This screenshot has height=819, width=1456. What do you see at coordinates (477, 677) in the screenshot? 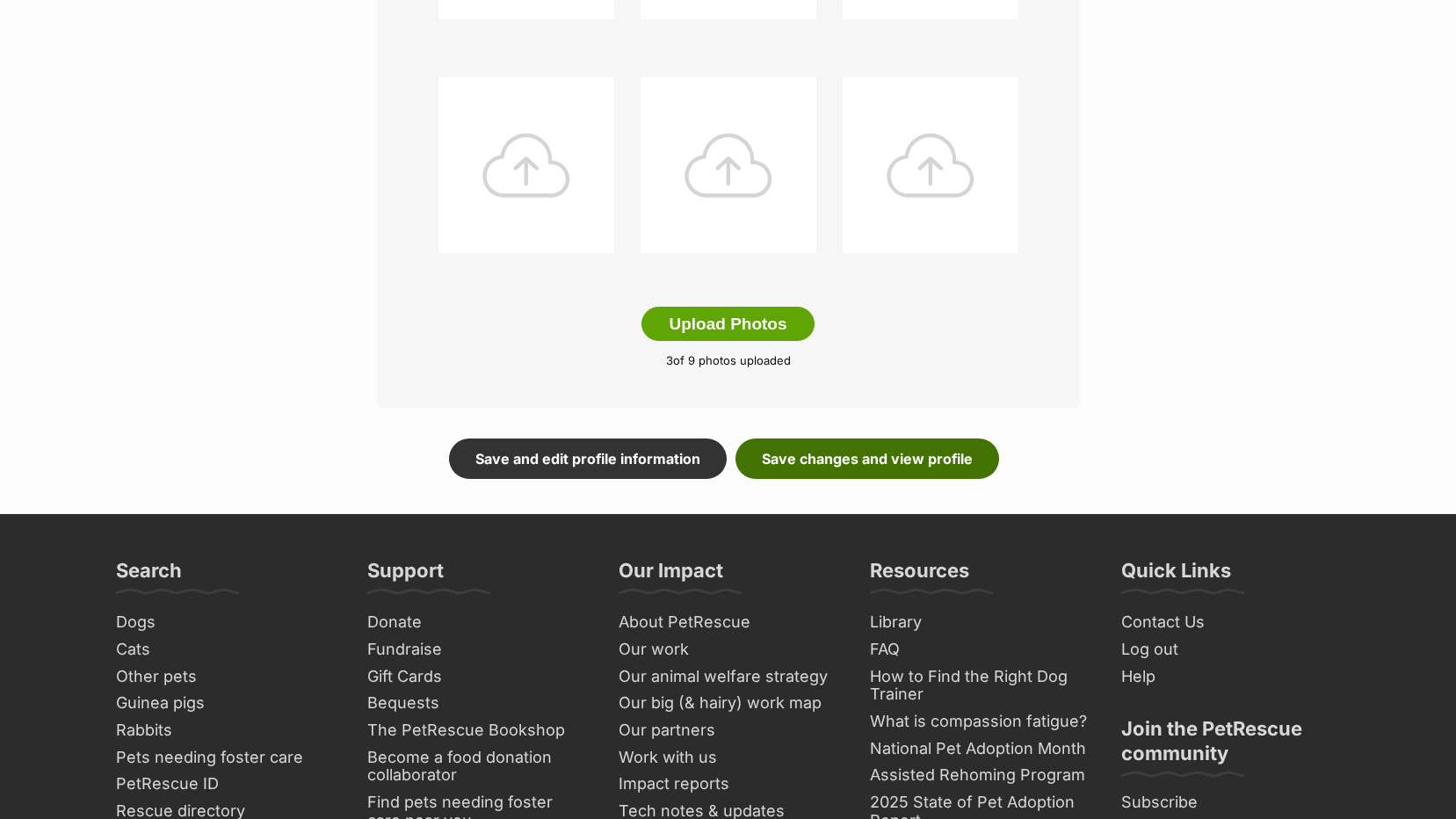
I see `a: Gift Cards` at bounding box center [477, 677].